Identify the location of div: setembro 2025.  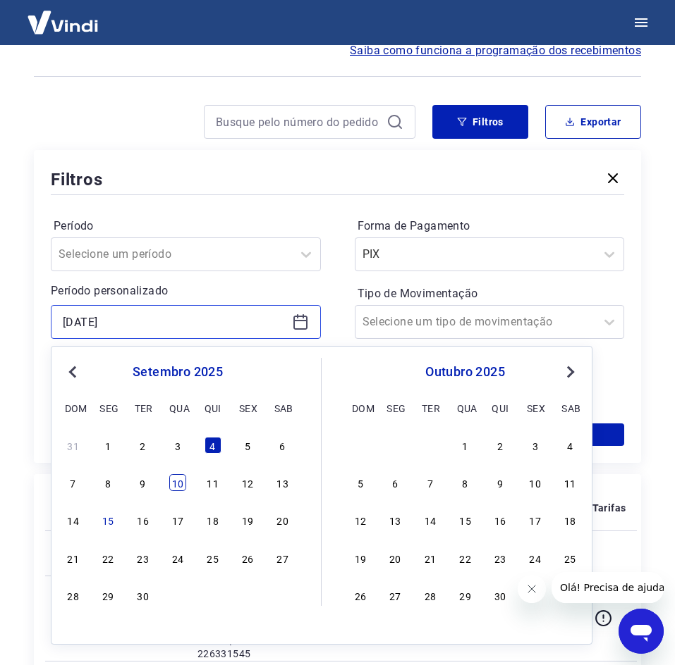
(178, 372).